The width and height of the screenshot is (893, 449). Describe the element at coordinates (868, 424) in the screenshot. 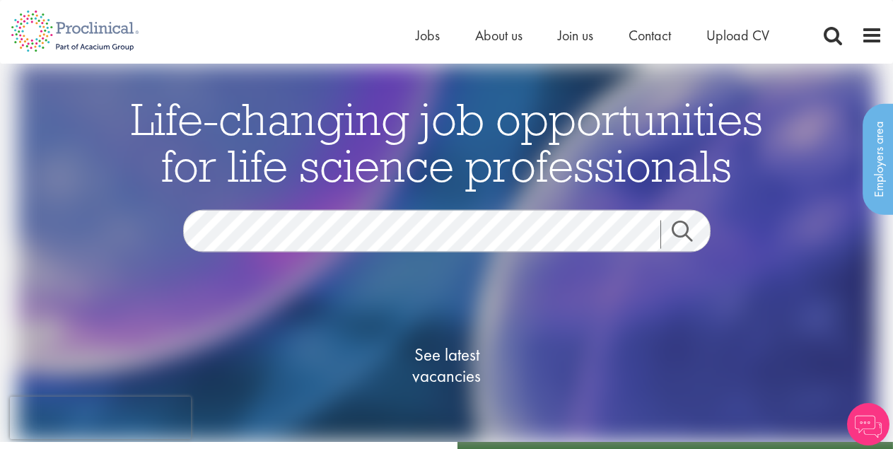

I see `img: Chatbot` at that location.